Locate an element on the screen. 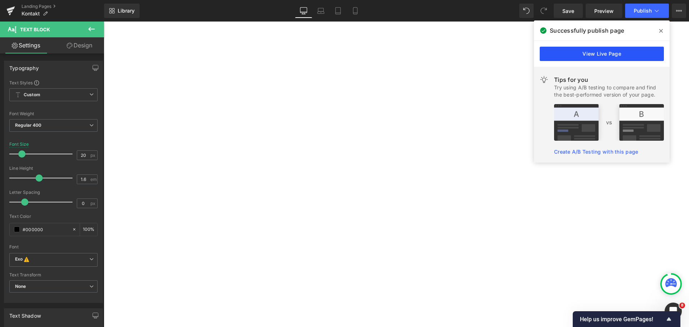  button: Redo is located at coordinates (544, 11).